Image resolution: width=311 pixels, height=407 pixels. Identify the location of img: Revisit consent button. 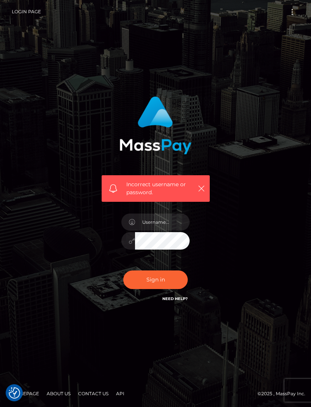
(14, 393).